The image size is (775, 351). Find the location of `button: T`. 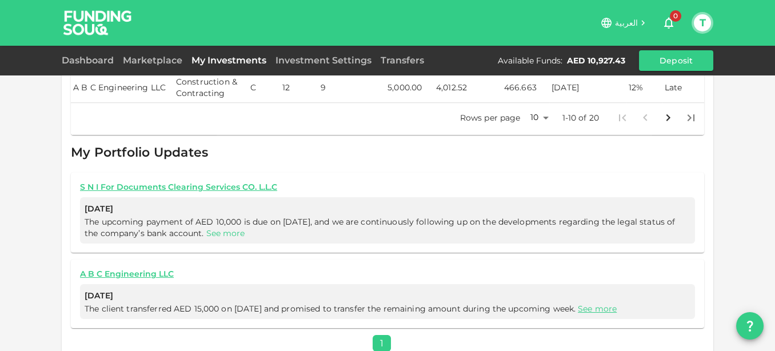

button: T is located at coordinates (703, 23).